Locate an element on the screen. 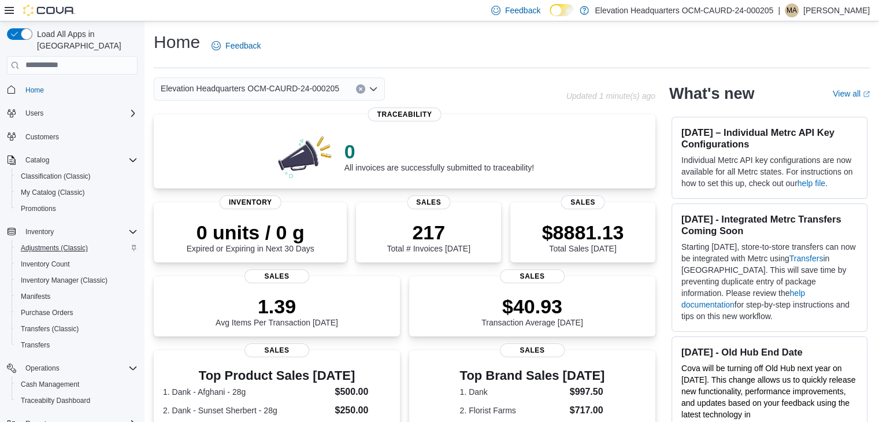 The width and height of the screenshot is (879, 422). a: Cash Management is located at coordinates (50, 384).